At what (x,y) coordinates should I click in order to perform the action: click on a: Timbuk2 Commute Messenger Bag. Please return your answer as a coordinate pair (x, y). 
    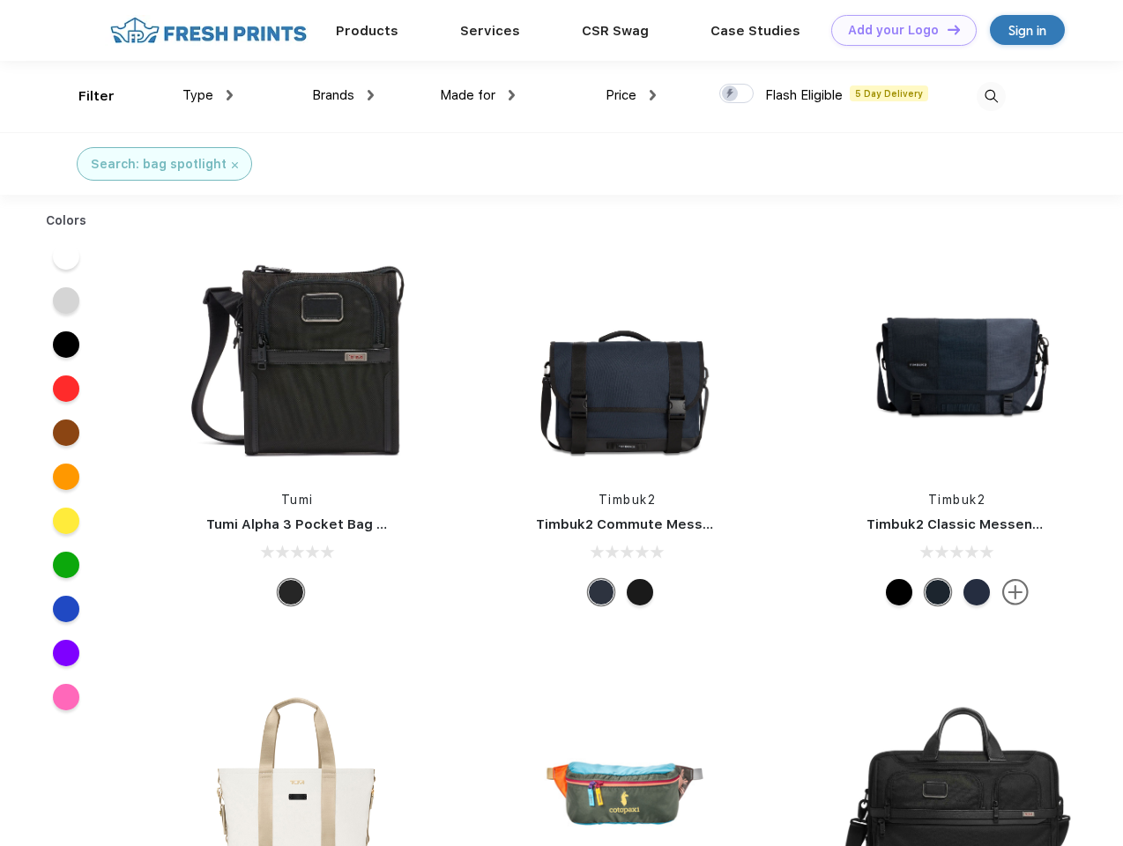
    Looking at the image, I should click on (654, 525).